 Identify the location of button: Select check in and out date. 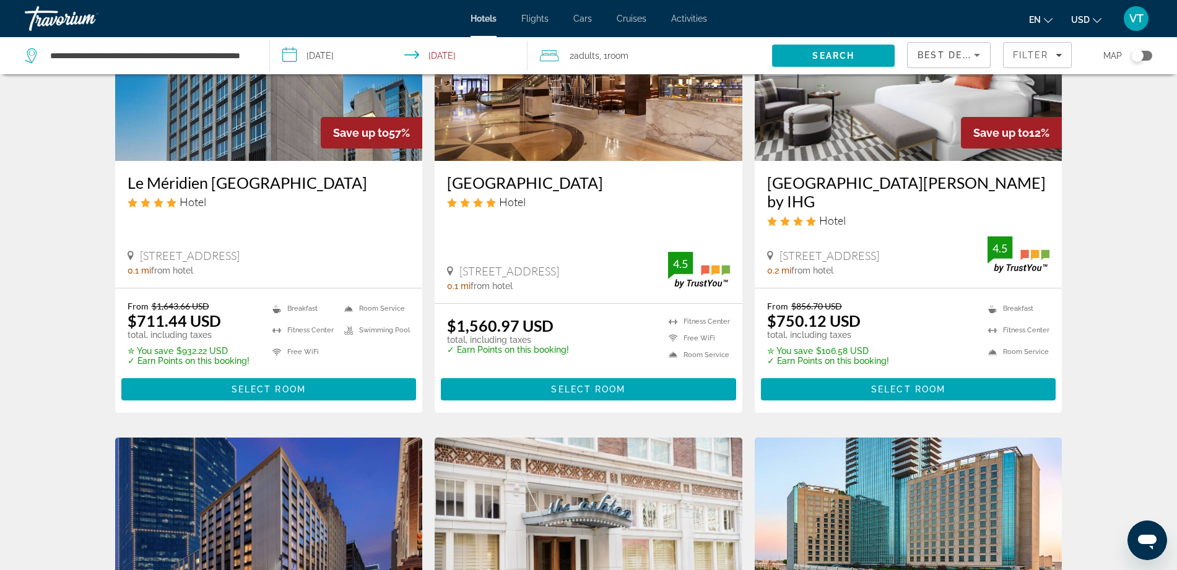
(399, 56).